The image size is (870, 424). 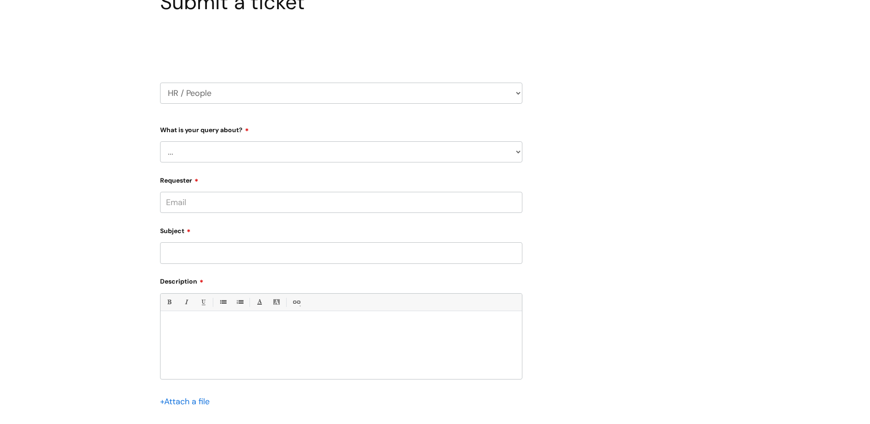 What do you see at coordinates (188, 401) in the screenshot?
I see `div: Attach a file` at bounding box center [188, 401].